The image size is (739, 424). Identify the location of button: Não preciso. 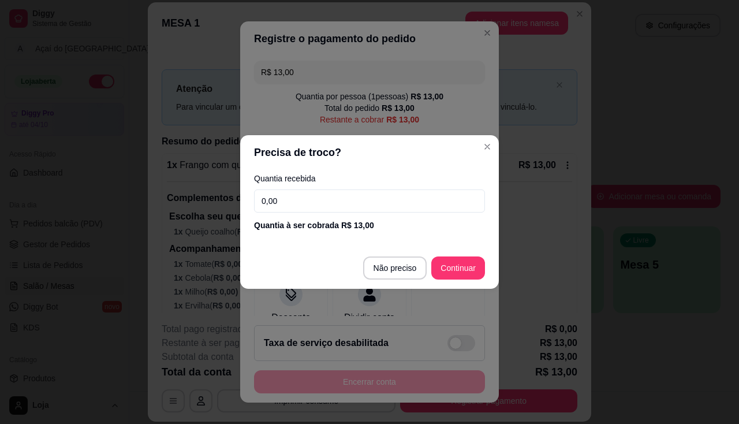
(395, 268).